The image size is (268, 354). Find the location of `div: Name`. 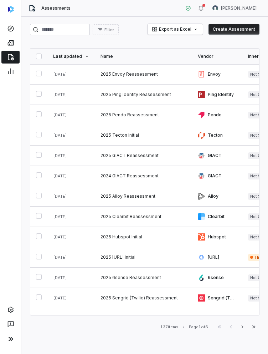

div: Name is located at coordinates (143, 56).